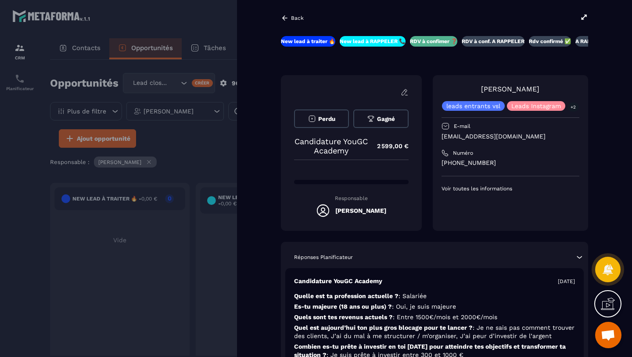  Describe the element at coordinates (351, 198) in the screenshot. I see `p: Responsable` at that location.